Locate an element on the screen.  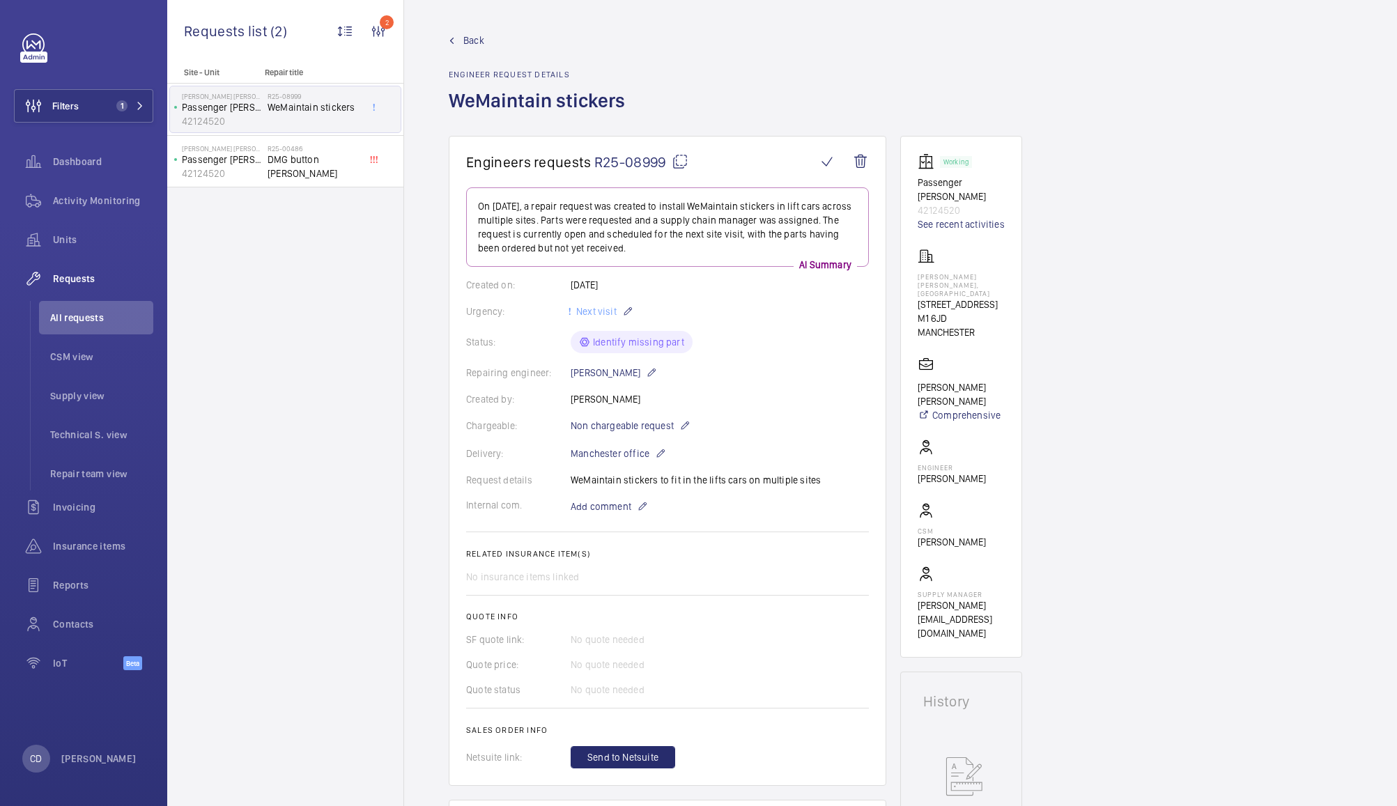
span: Supply view is located at coordinates (102, 396).